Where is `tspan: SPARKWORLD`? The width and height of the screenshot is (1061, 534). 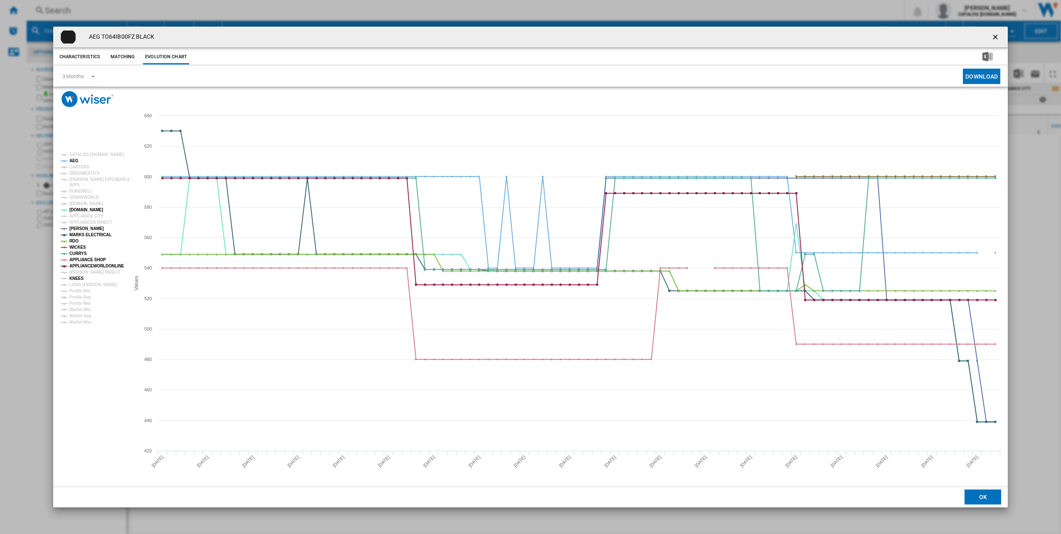 tspan: SPARKWORLD is located at coordinates (84, 197).